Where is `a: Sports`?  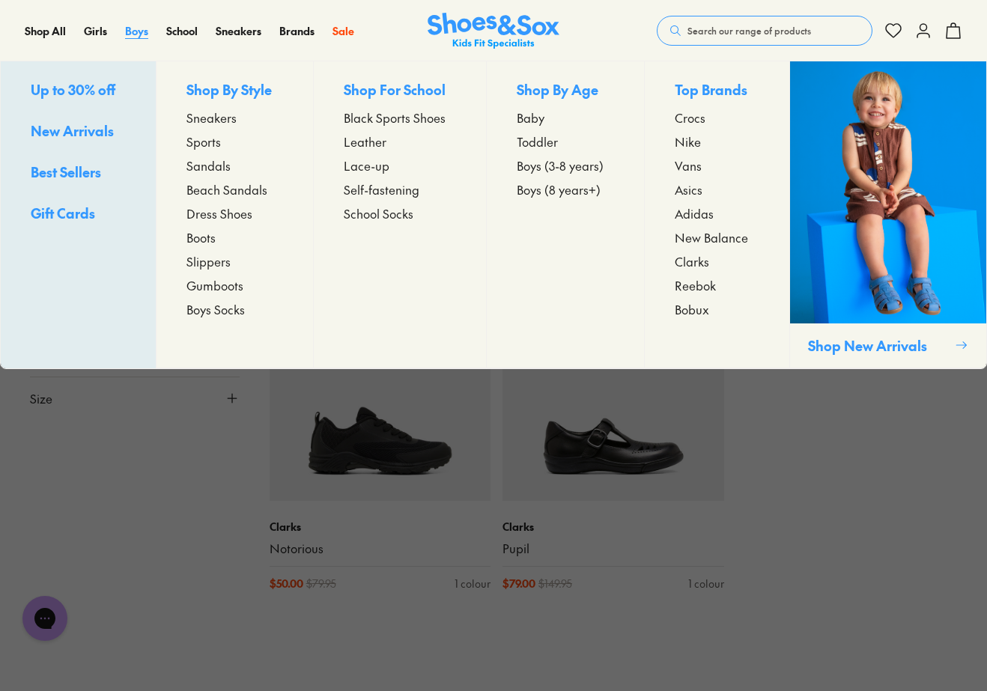
a: Sports is located at coordinates (234, 142).